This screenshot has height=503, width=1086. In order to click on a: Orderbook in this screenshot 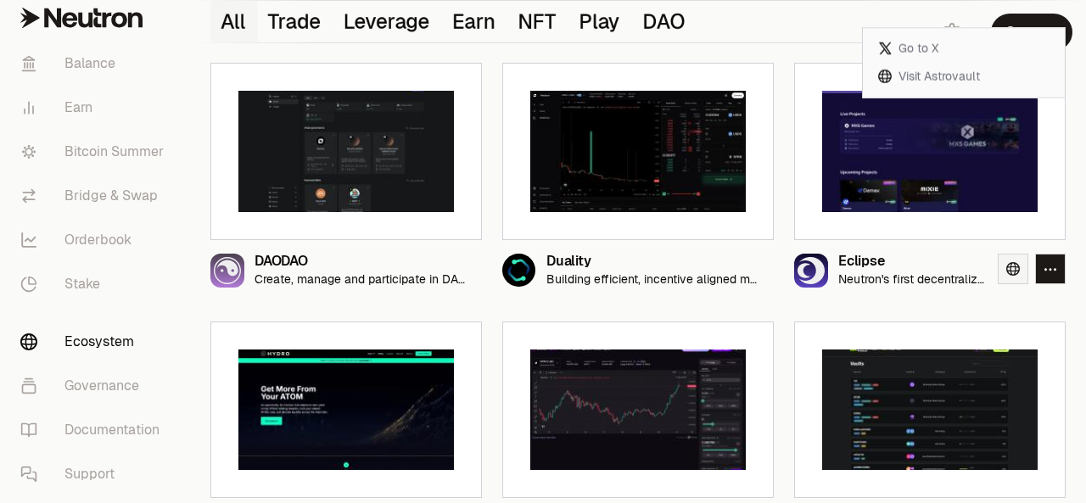, I will do `click(95, 240)`.